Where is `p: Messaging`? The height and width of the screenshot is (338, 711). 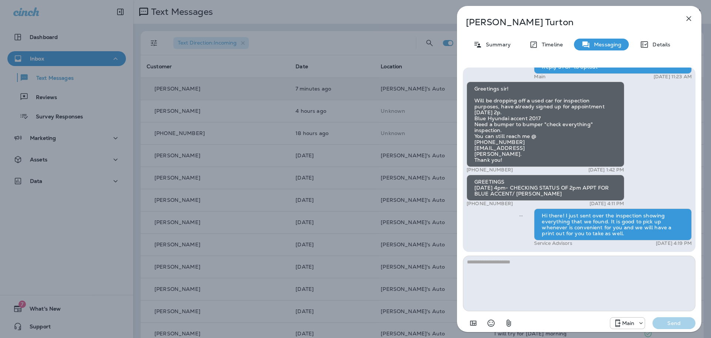 p: Messaging is located at coordinates (606, 44).